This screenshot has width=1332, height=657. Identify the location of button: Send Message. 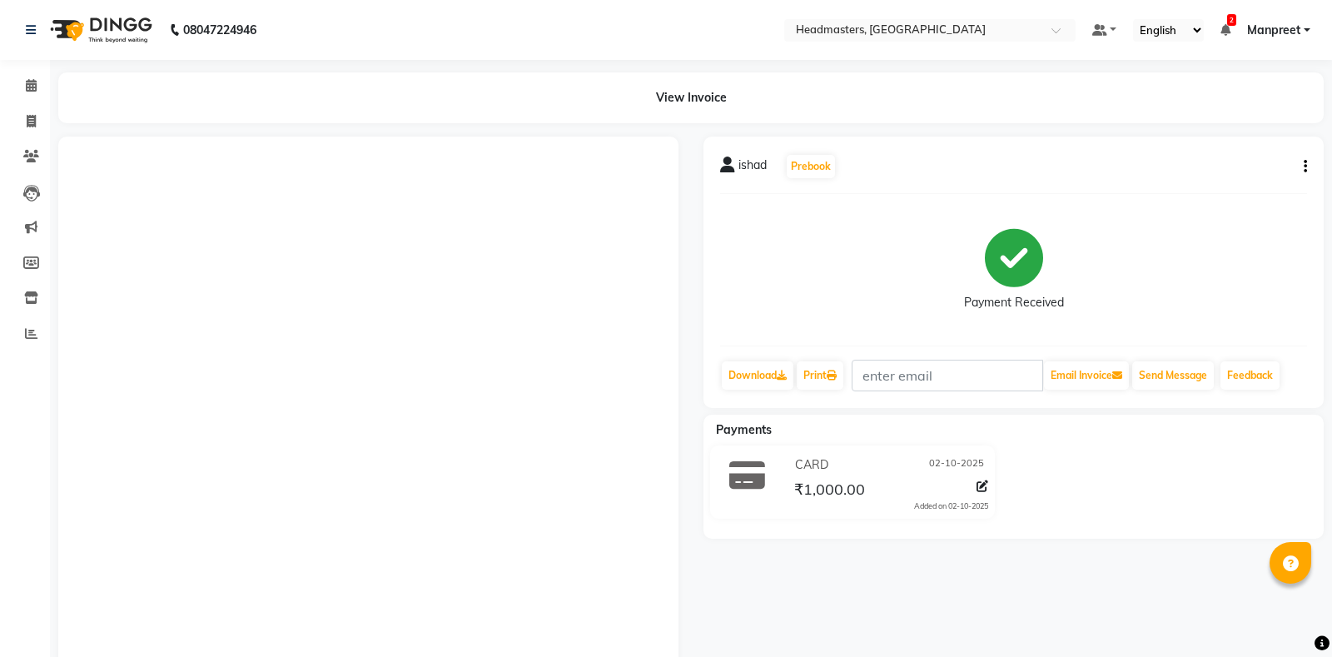
(1173, 376).